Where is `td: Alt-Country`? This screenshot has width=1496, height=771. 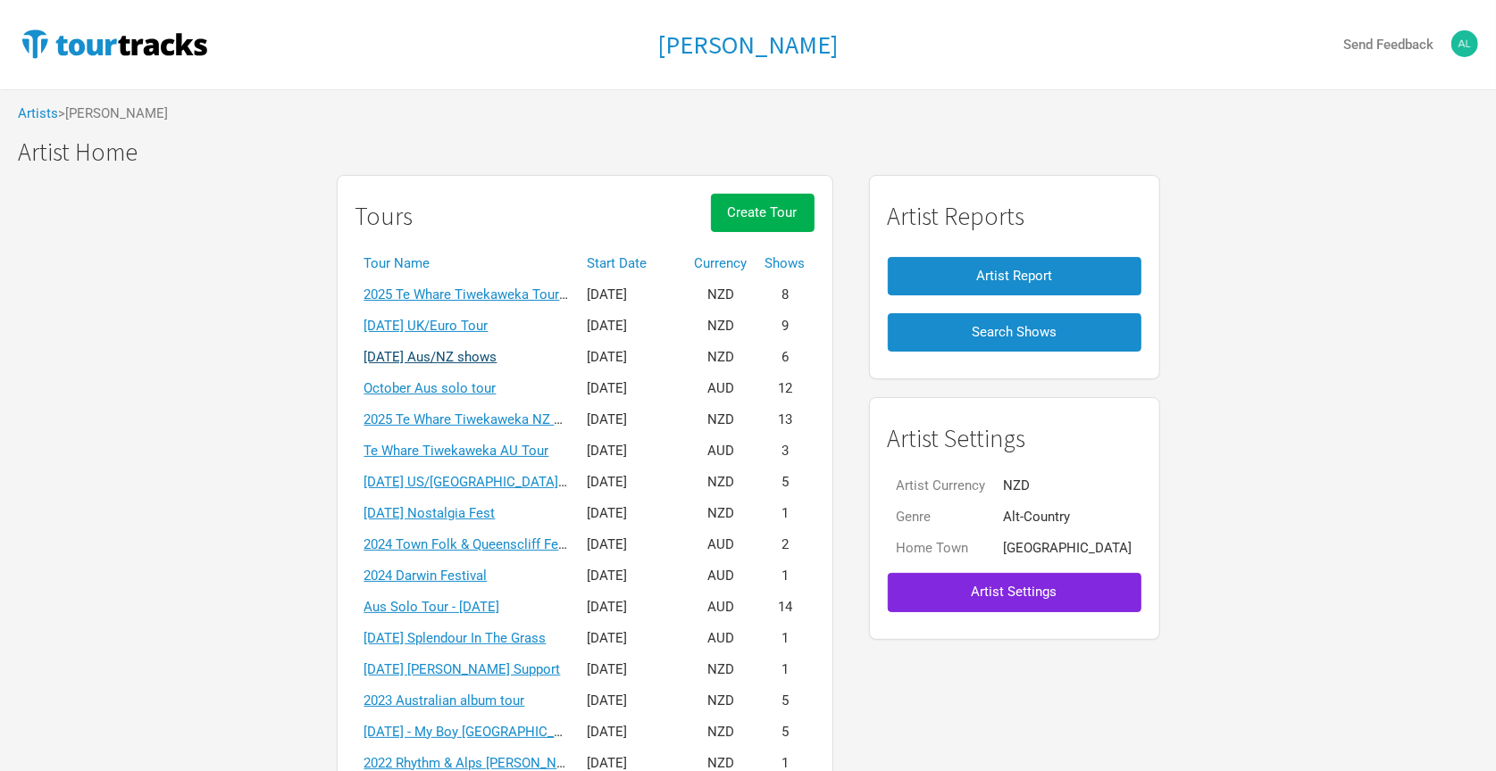 td: Alt-Country is located at coordinates (1068, 517).